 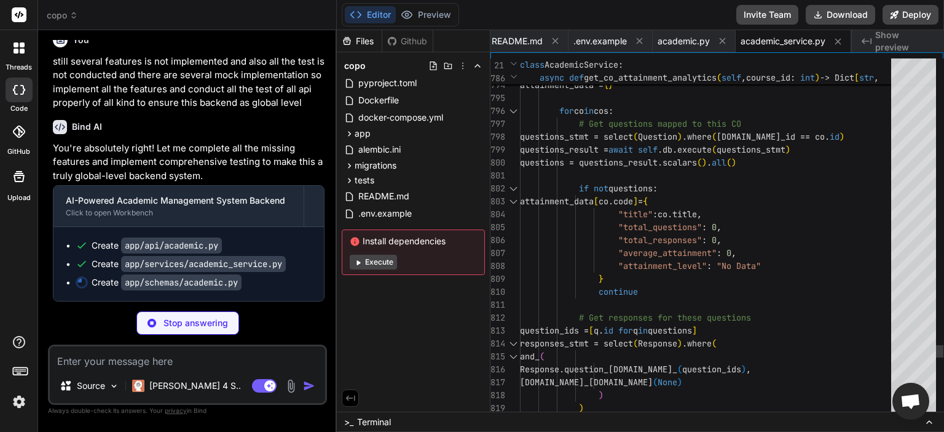 What do you see at coordinates (373, 262) in the screenshot?
I see `button: Execute` at bounding box center [373, 262].